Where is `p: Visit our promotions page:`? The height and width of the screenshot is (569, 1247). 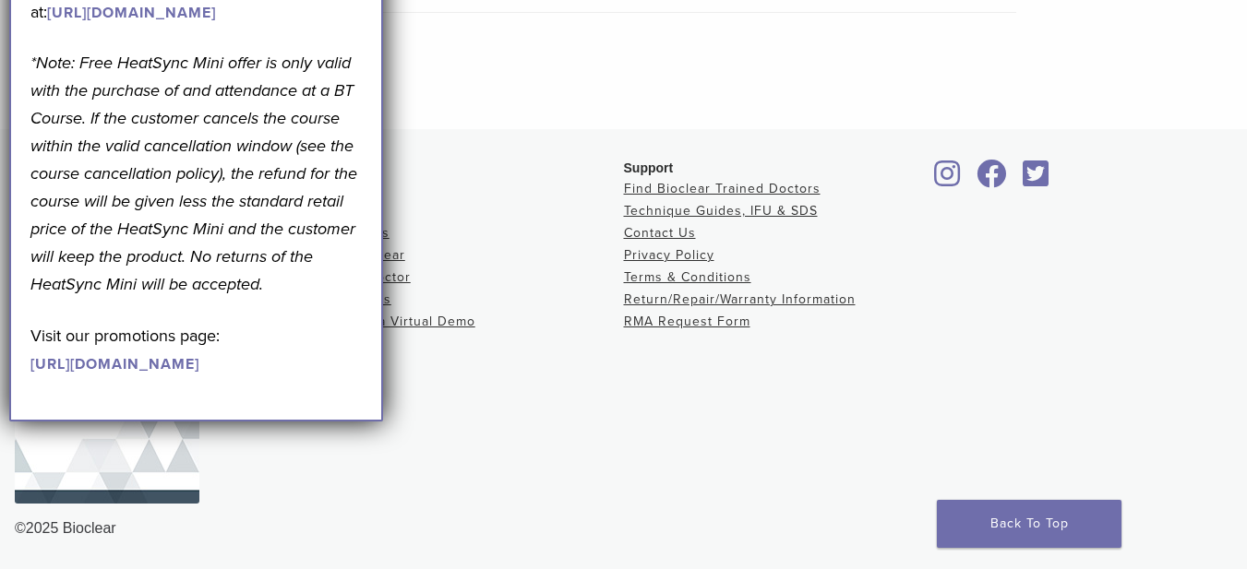
p: Visit our promotions page: is located at coordinates (196, 350).